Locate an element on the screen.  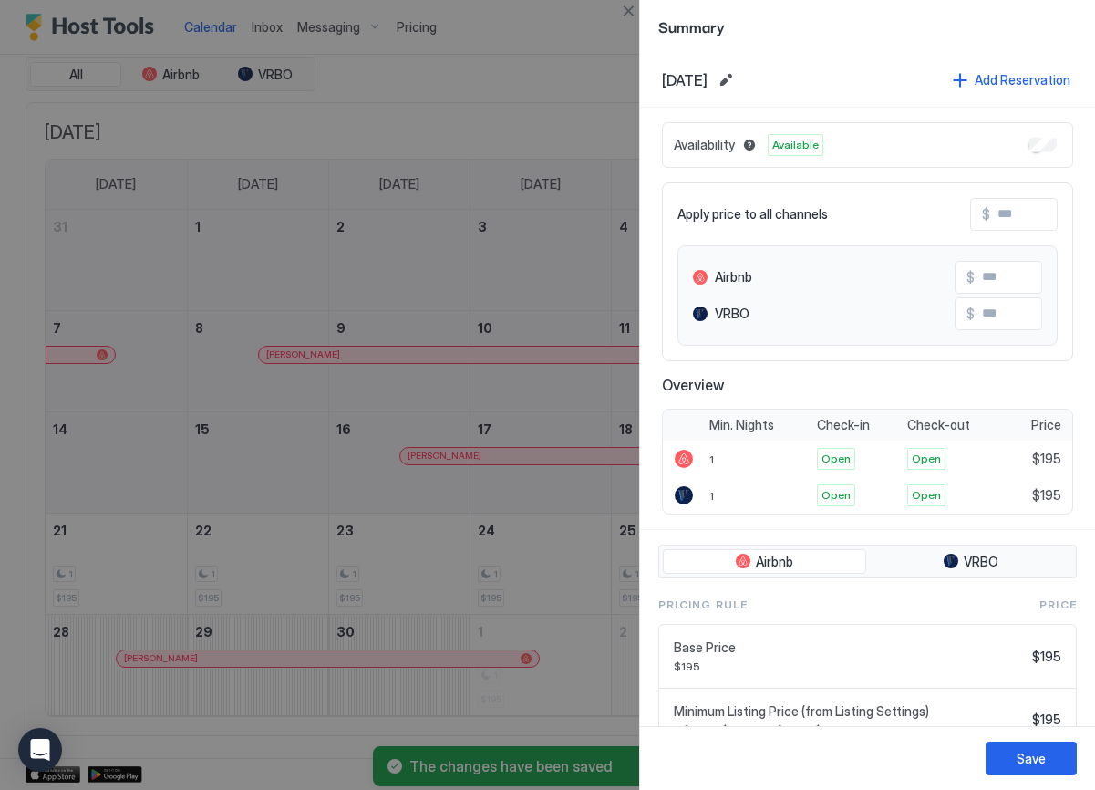
span: Apply price to all channels is located at coordinates (752, 214).